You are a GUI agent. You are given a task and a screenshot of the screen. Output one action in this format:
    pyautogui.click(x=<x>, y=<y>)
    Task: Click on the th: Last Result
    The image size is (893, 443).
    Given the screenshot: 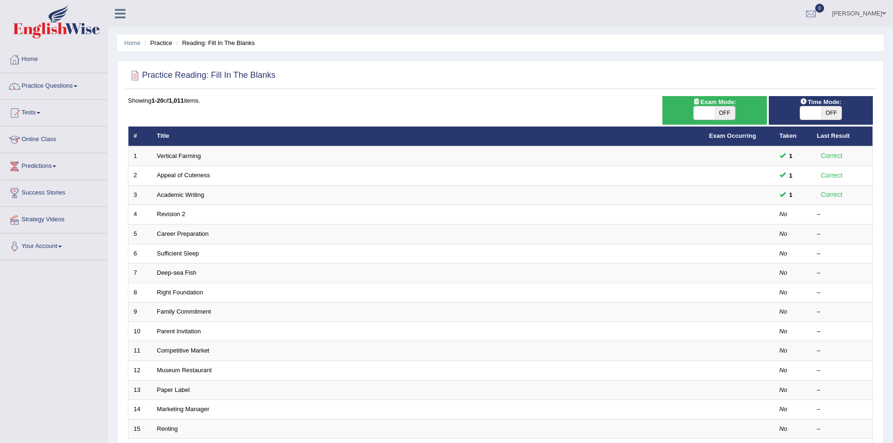 What is the action you would take?
    pyautogui.click(x=842, y=136)
    